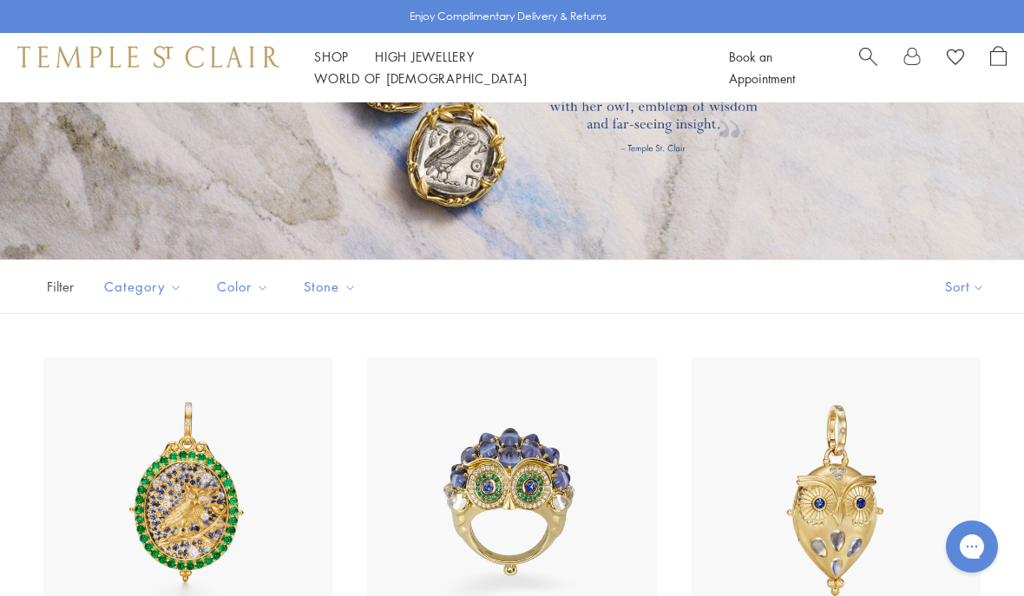 This screenshot has height=596, width=1024. I want to click on a: High JewelleryHigh Jewellery, so click(424, 56).